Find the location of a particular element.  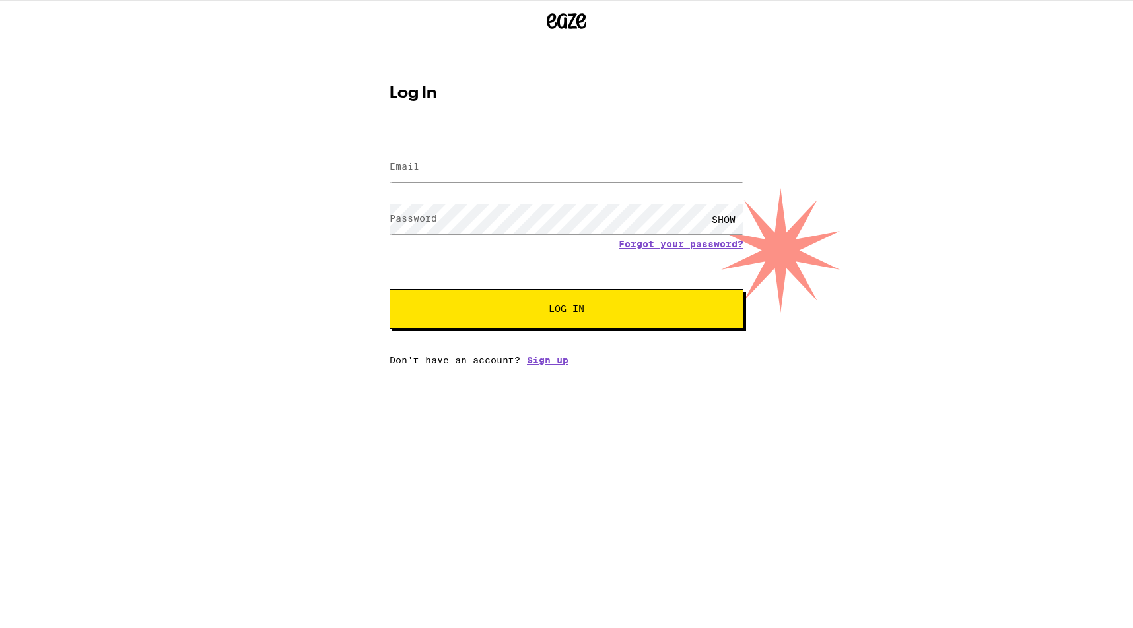

button: Log In is located at coordinates (566, 309).